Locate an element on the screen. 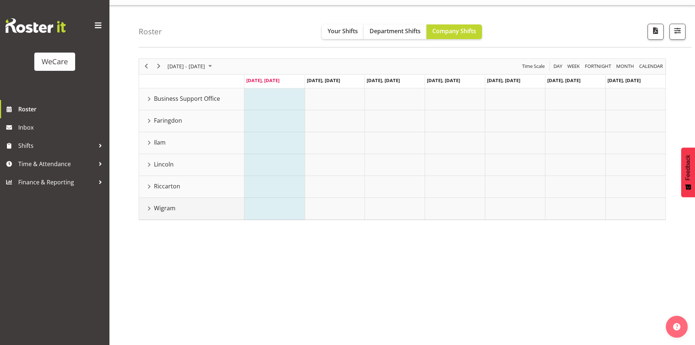 The image size is (695, 345). button: Month is located at coordinates (651, 66).